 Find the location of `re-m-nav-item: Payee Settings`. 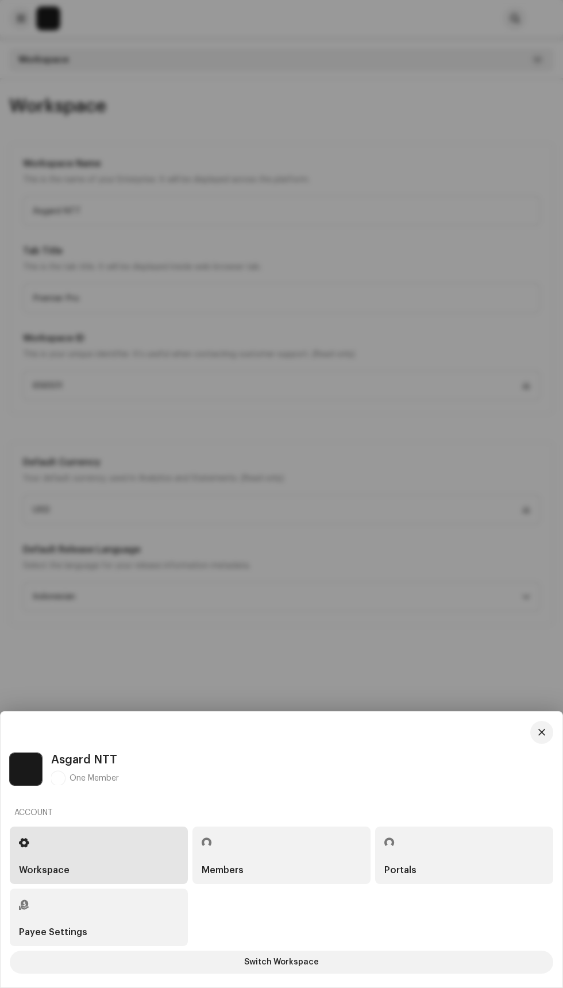

re-m-nav-item: Payee Settings is located at coordinates (99, 918).